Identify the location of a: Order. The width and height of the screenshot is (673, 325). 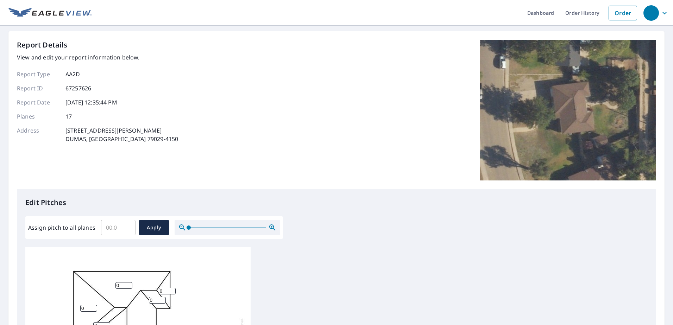
(623, 13).